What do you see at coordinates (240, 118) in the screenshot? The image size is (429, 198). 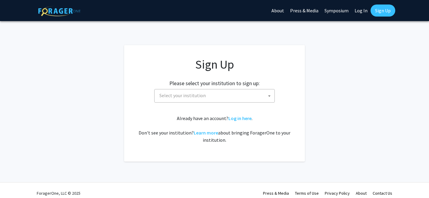 I see `a: Log in here` at bounding box center [240, 118].